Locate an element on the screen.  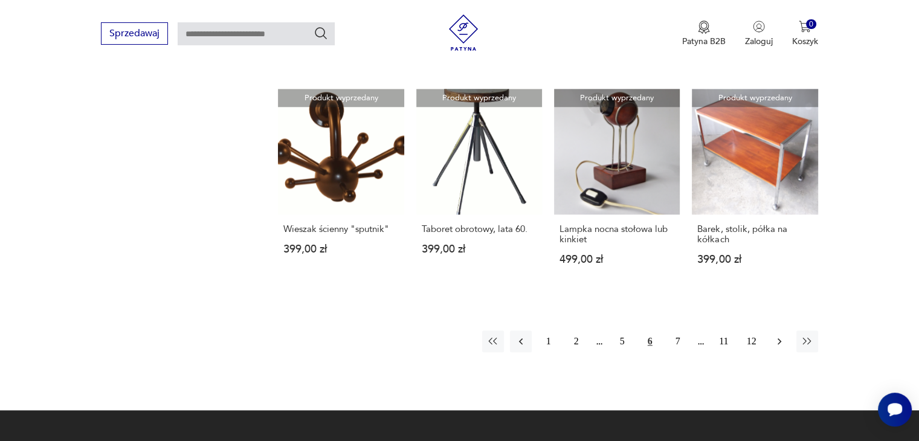
button: 7 is located at coordinates (678, 342).